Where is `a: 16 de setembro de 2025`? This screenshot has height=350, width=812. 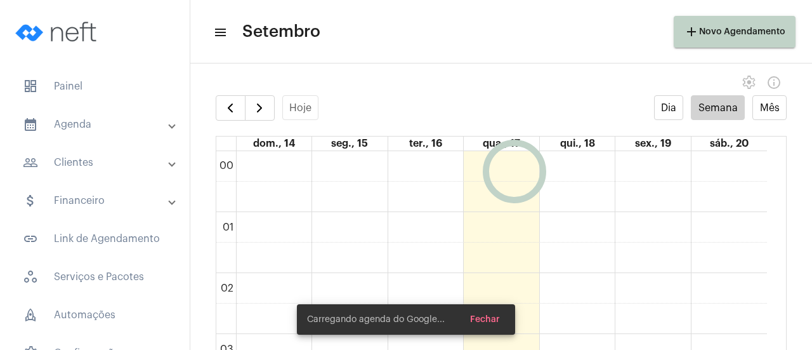 a: 16 de setembro de 2025 is located at coordinates (426, 143).